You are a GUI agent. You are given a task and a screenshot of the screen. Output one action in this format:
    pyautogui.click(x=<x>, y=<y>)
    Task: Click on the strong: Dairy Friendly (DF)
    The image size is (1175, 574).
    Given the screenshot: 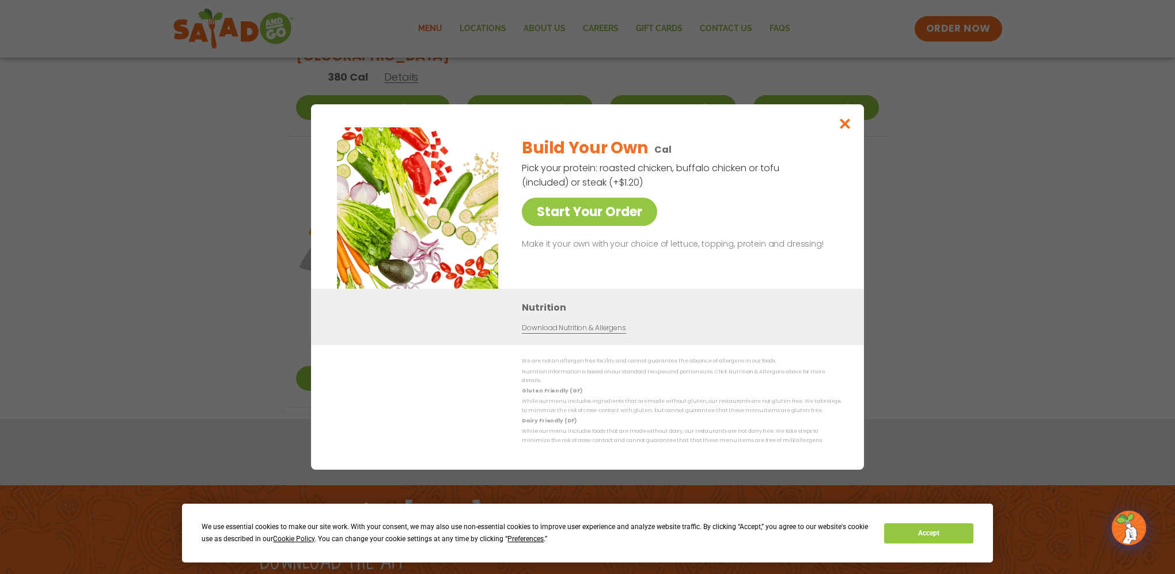 What is the action you would take?
    pyautogui.click(x=549, y=420)
    